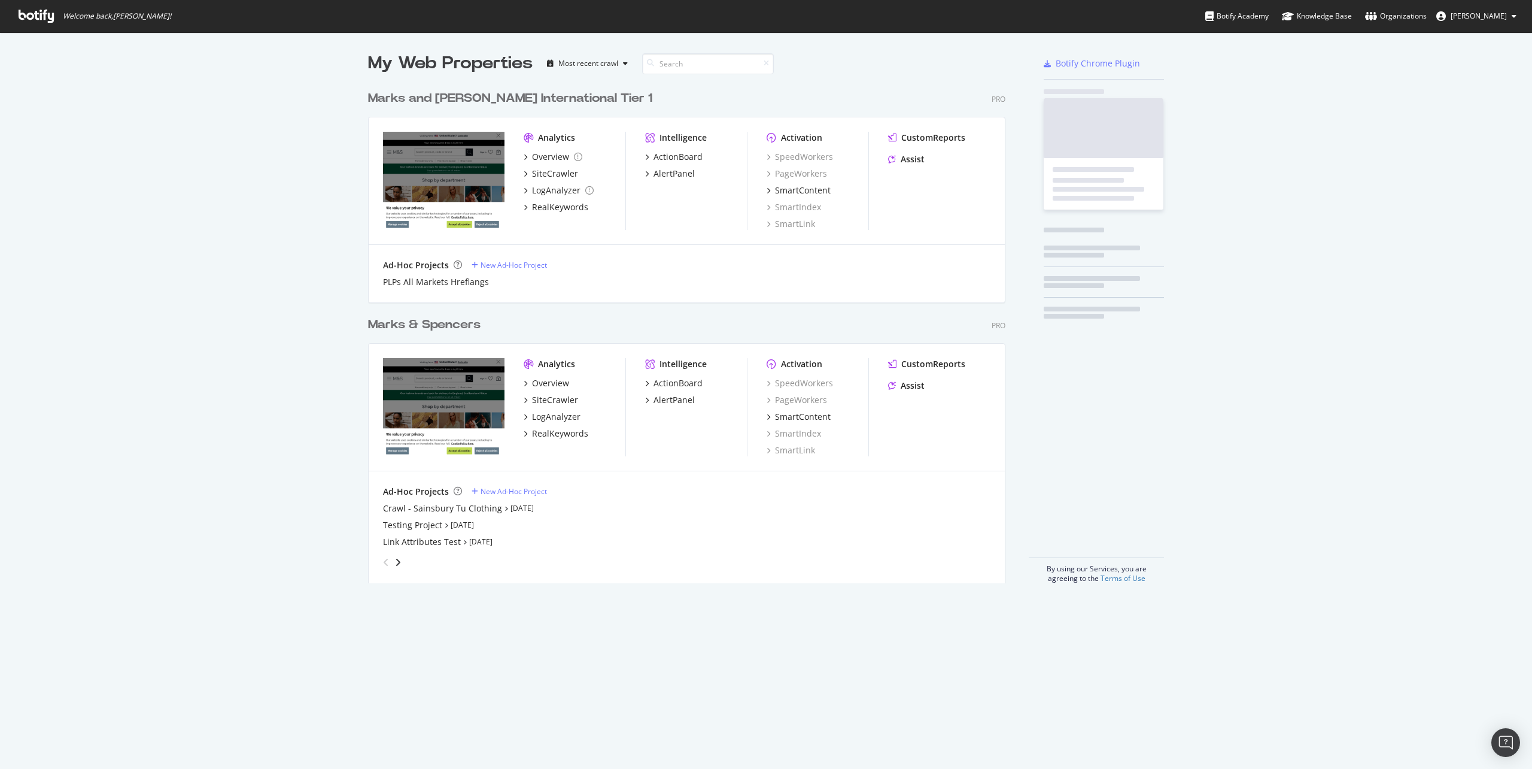 The height and width of the screenshot is (769, 1532). What do you see at coordinates (427, 324) in the screenshot?
I see `a: Marks & Spencers` at bounding box center [427, 324].